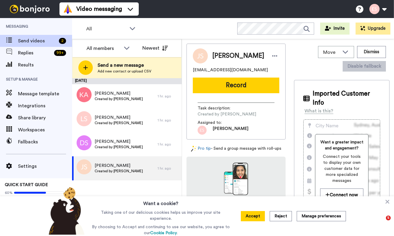 The height and width of the screenshot is (236, 394). Describe the element at coordinates (68, 9) in the screenshot. I see `img: vm-color.svg` at that location.